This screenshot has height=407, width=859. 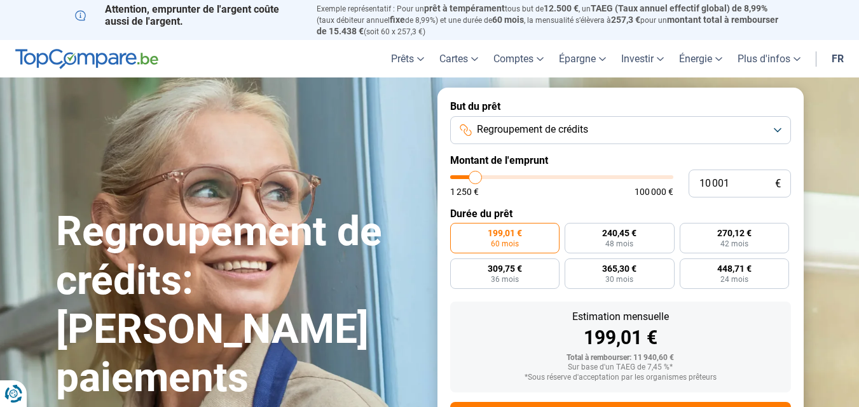 I want to click on span: 100 000 €, so click(x=654, y=192).